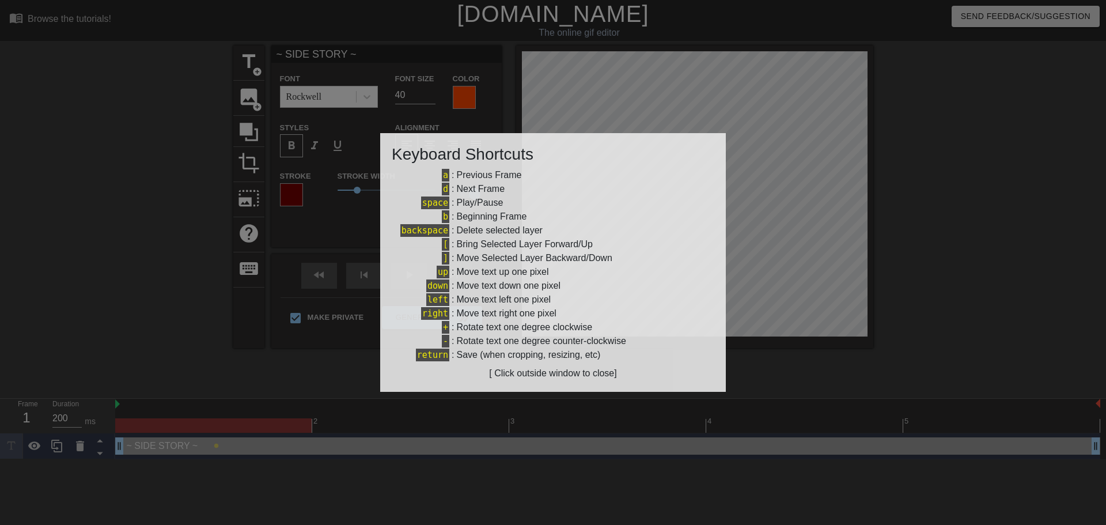  Describe the element at coordinates (524, 327) in the screenshot. I see `div: Rotate text one degree clockwise` at that location.